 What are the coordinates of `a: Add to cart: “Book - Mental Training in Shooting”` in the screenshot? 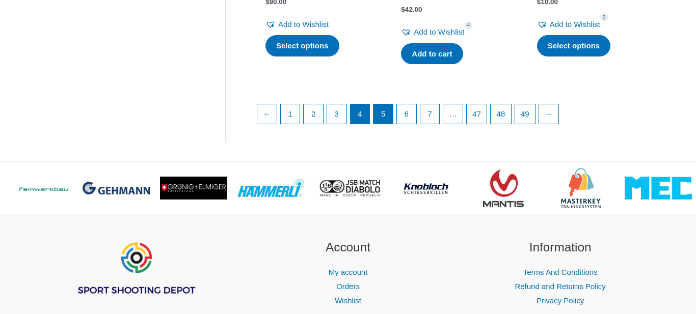 It's located at (432, 54).